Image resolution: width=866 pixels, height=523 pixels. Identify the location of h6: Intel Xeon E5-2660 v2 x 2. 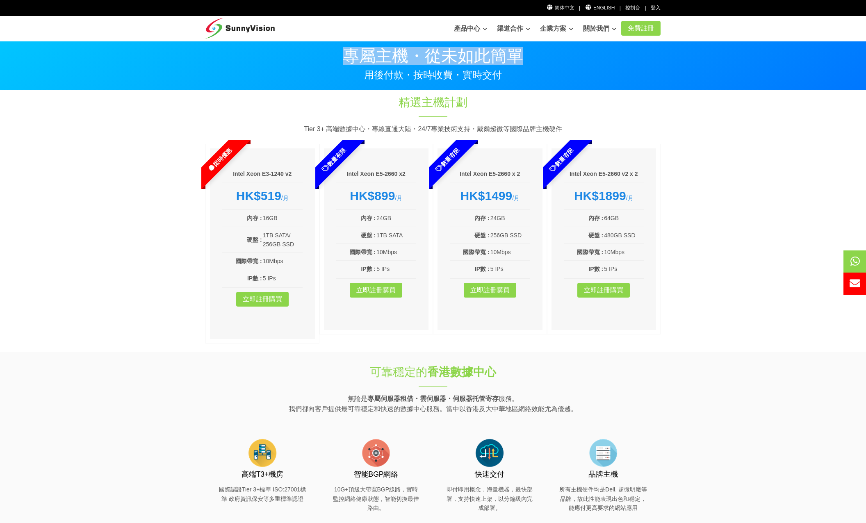
(604, 174).